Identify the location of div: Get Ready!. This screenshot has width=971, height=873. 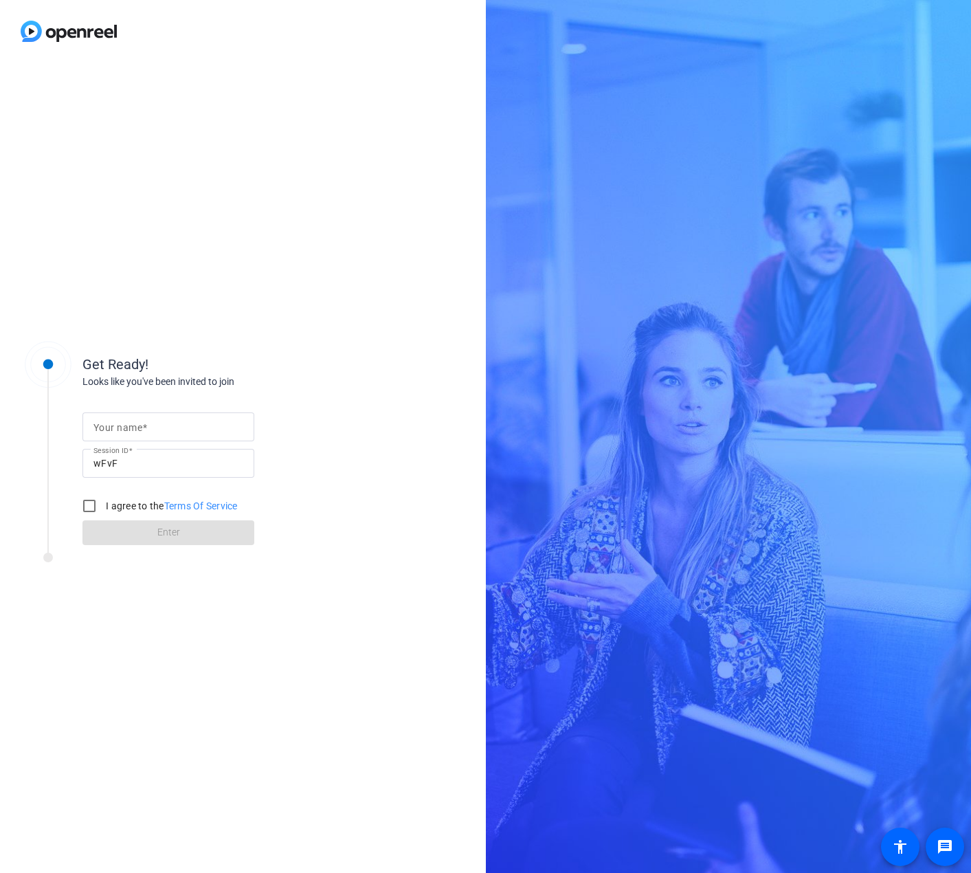
(220, 364).